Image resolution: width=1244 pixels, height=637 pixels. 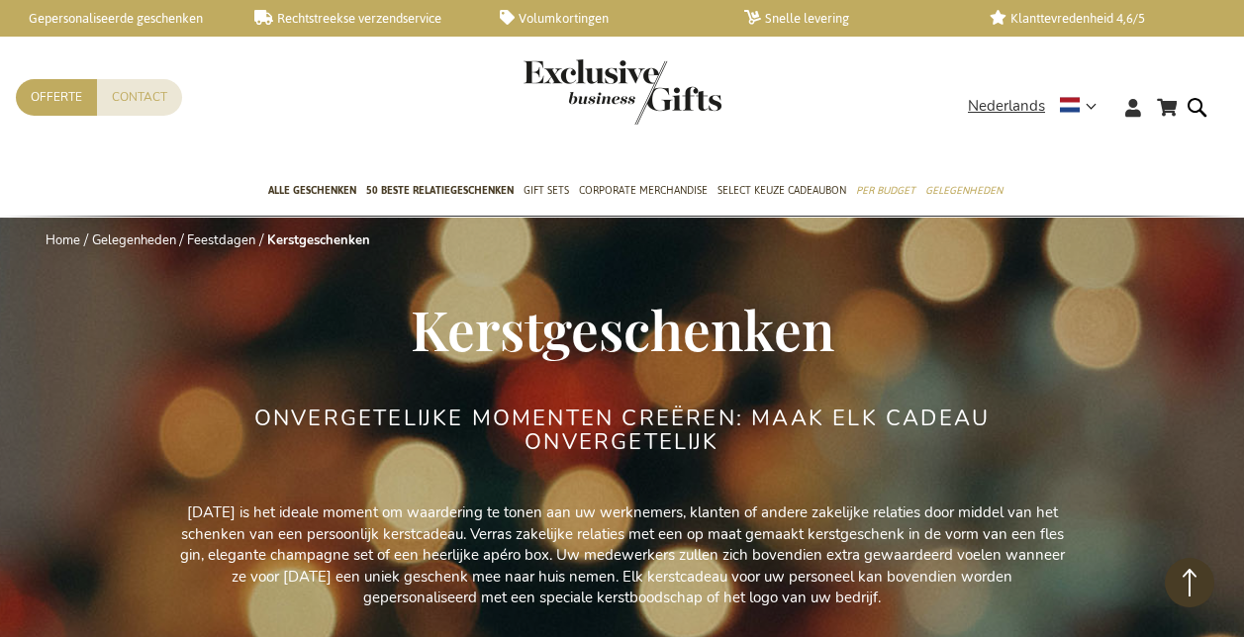 What do you see at coordinates (312, 190) in the screenshot?
I see `span: Alle Geschenken` at bounding box center [312, 190].